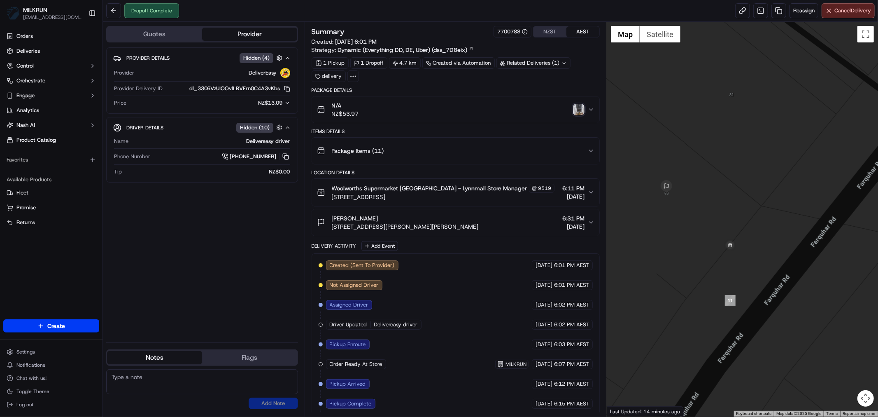 The height and width of the screenshot is (417, 878). Describe the element at coordinates (145, 128) in the screenshot. I see `span: Driver Details` at that location.